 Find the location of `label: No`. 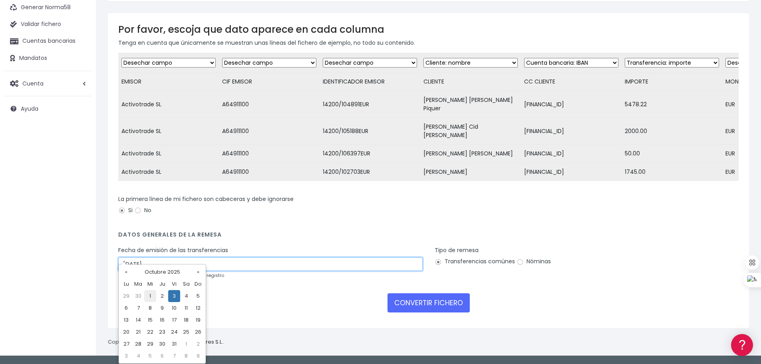

label: No is located at coordinates (143, 210).